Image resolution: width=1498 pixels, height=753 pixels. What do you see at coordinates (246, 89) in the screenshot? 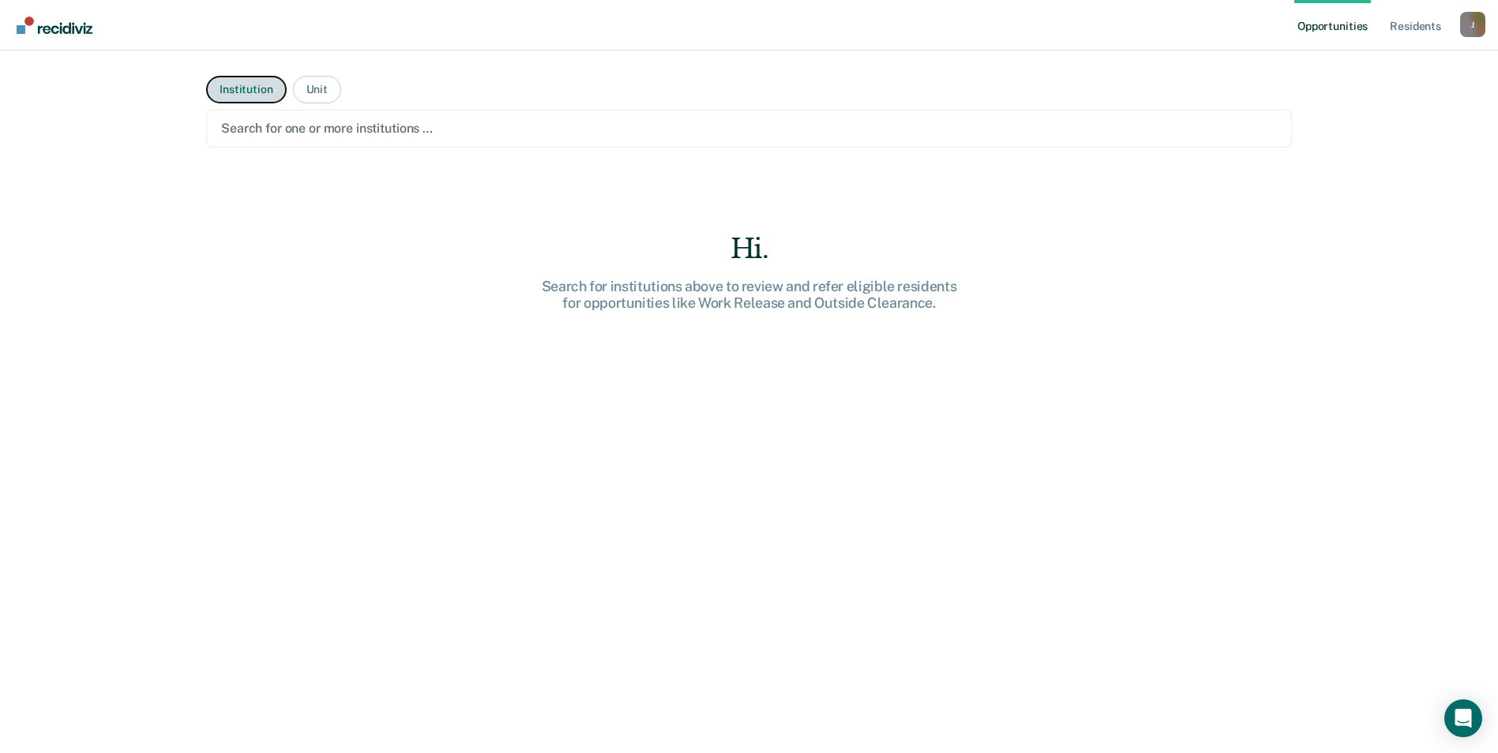
I see `button: Institution` at bounding box center [246, 89].